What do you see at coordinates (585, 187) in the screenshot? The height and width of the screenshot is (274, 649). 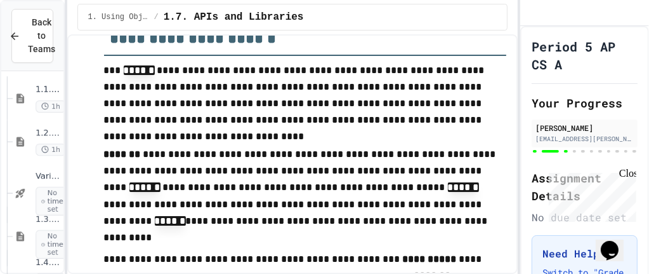 I see `h2: Assignment Details` at bounding box center [585, 187].